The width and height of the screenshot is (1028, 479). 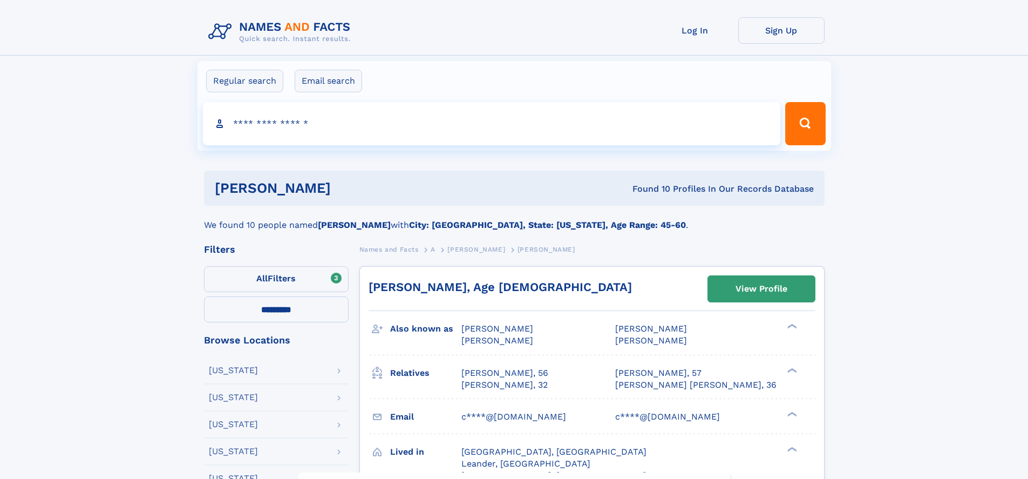 What do you see at coordinates (805, 124) in the screenshot?
I see `button: Search Button` at bounding box center [805, 124].